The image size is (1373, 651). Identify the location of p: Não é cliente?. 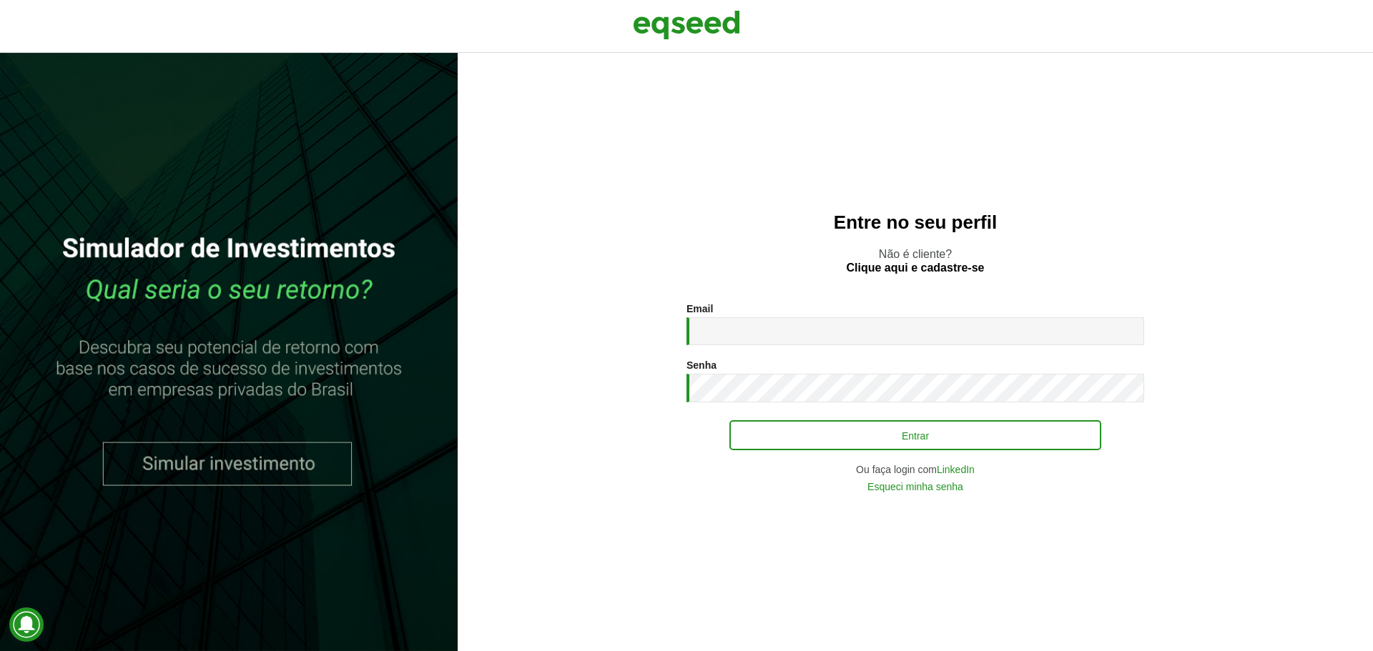
(915, 261).